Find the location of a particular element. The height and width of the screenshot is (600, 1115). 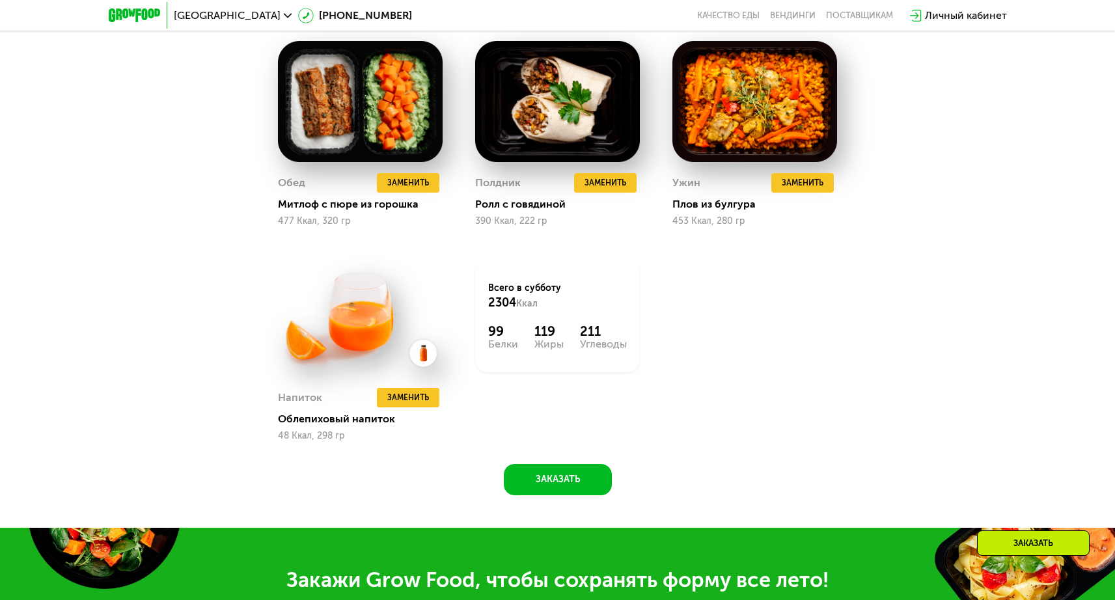

div: Обед is located at coordinates (292, 183).